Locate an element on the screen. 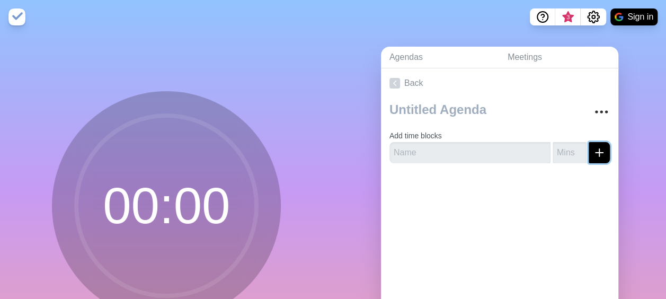  input: Mins is located at coordinates (569, 153).